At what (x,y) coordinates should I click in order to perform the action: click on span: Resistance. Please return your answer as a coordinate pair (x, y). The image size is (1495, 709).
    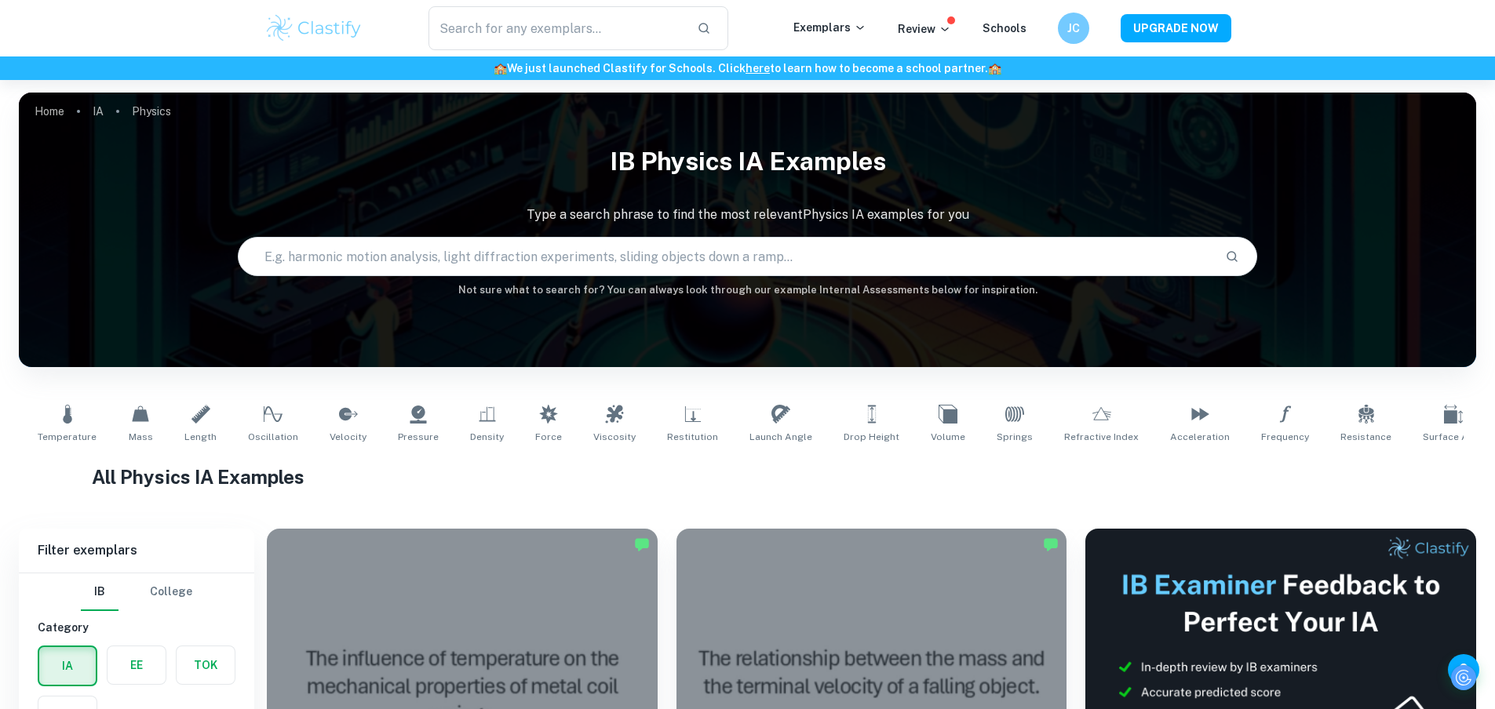
    Looking at the image, I should click on (1366, 437).